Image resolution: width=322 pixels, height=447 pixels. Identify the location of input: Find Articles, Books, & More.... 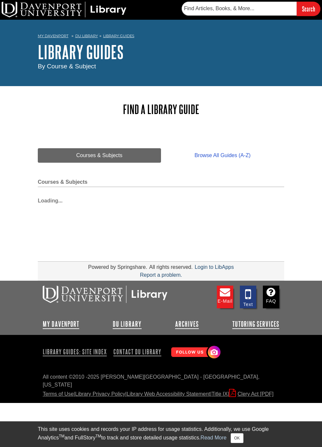
(239, 9).